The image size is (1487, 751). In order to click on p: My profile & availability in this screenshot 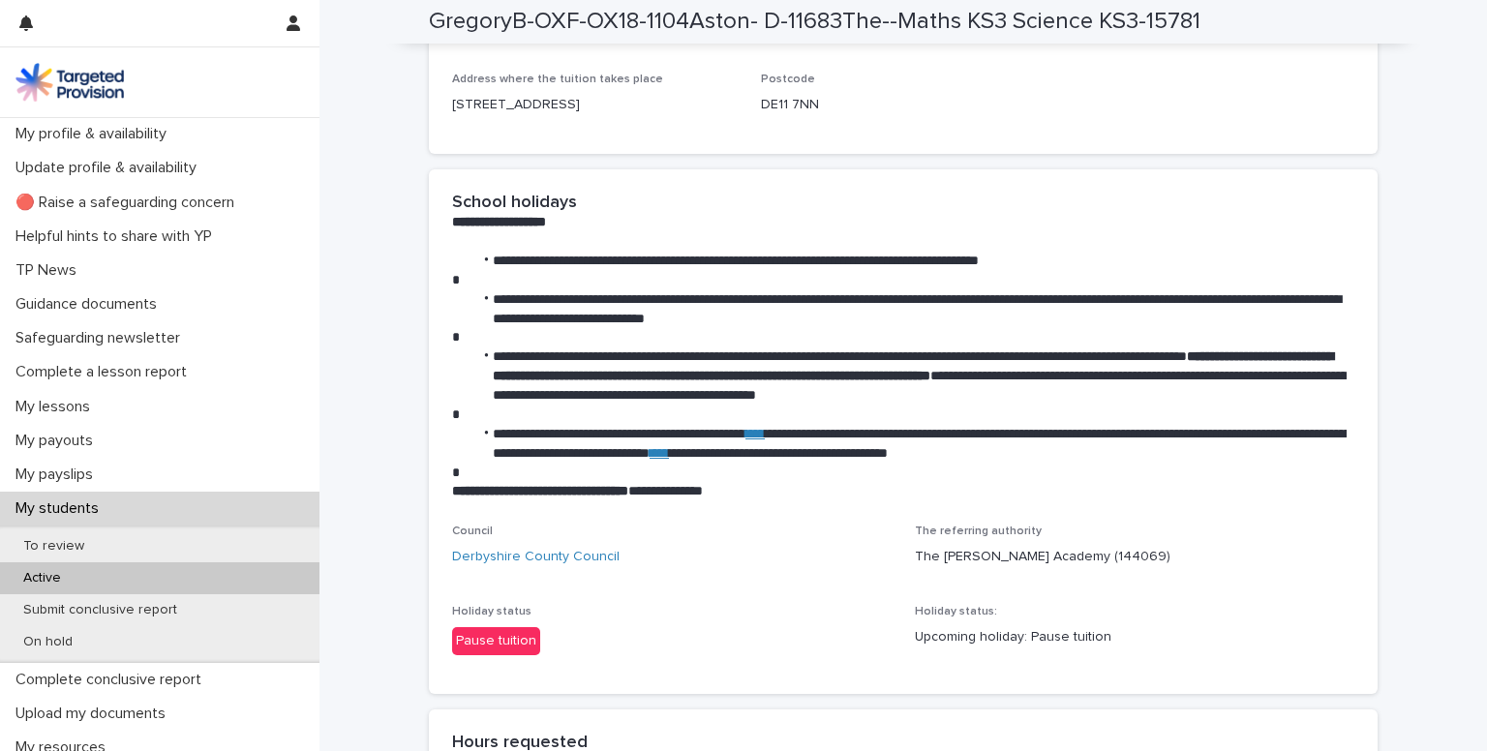, I will do `click(95, 134)`.